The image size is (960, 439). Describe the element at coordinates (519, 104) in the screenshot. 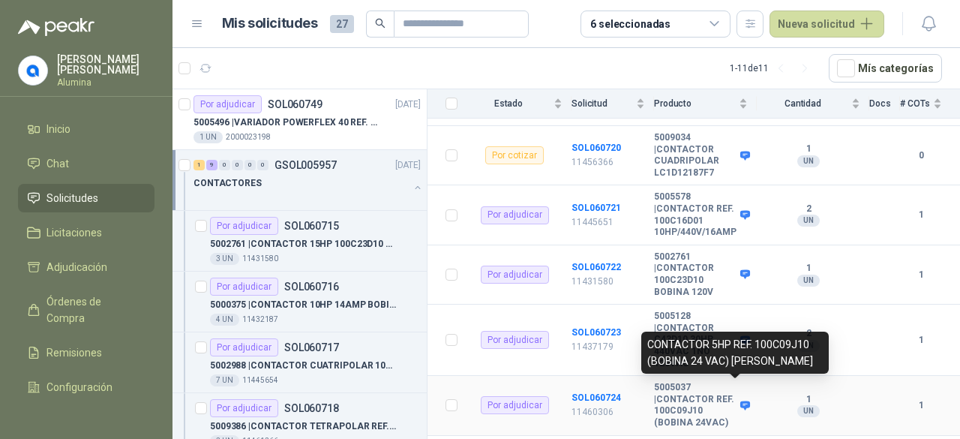

I see `th: Estado` at that location.